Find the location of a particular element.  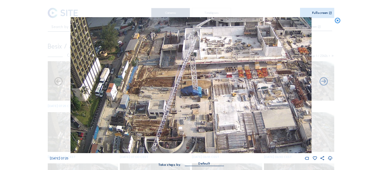

div: Fullscreen is located at coordinates (320, 13).